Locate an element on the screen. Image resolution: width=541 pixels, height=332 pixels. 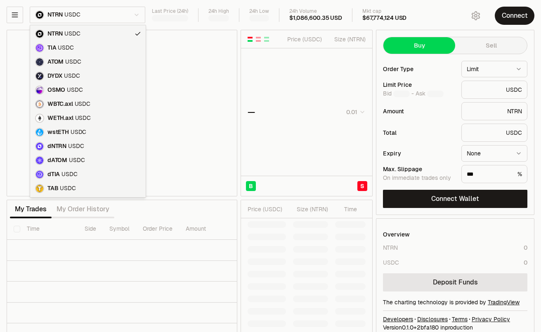
img: TAB.png is located at coordinates (40, 188).